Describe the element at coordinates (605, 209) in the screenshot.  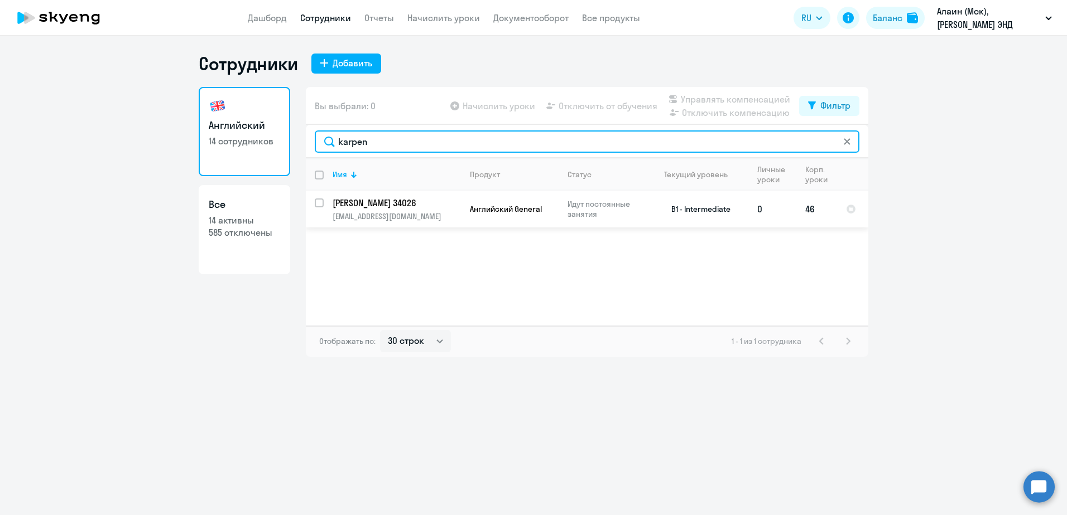
I see `p: Идут постоянные занятия` at that location.